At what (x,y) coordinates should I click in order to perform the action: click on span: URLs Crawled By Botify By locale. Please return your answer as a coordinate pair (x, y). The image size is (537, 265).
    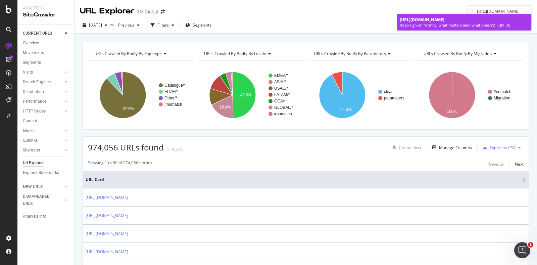
    Looking at the image, I should click on (235, 53).